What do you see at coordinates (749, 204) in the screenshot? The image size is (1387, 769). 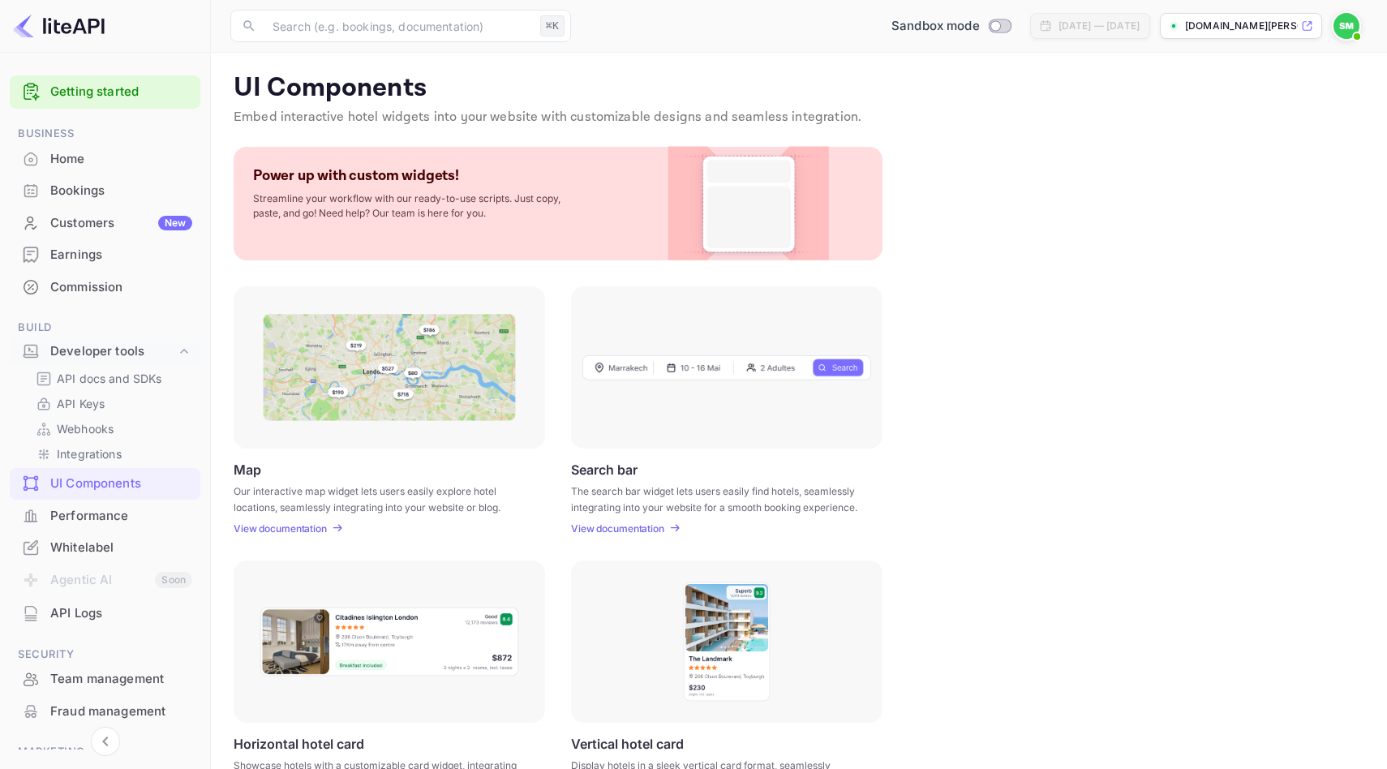 I see `img: Custom Widget PNG` at bounding box center [749, 204].